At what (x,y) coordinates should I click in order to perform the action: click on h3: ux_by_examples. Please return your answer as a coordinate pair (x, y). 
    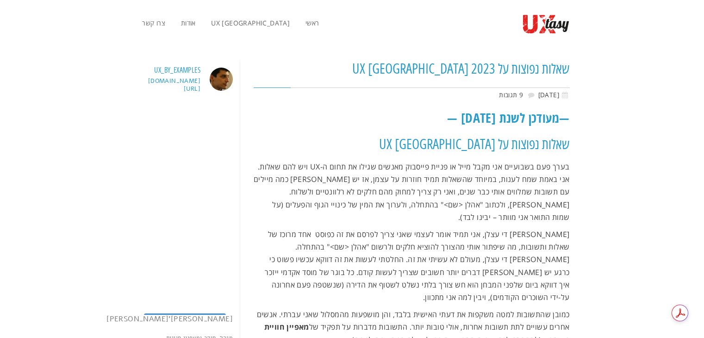
    Looking at the image, I should click on (177, 70).